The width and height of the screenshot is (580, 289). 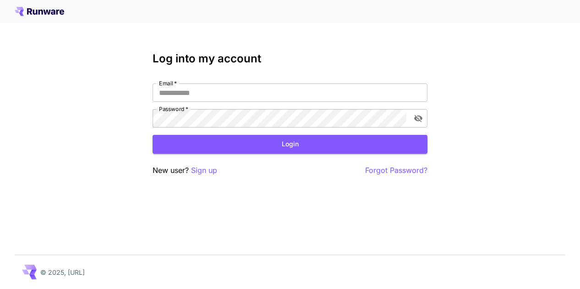 What do you see at coordinates (418, 118) in the screenshot?
I see `button: toggle password visibility` at bounding box center [418, 118].